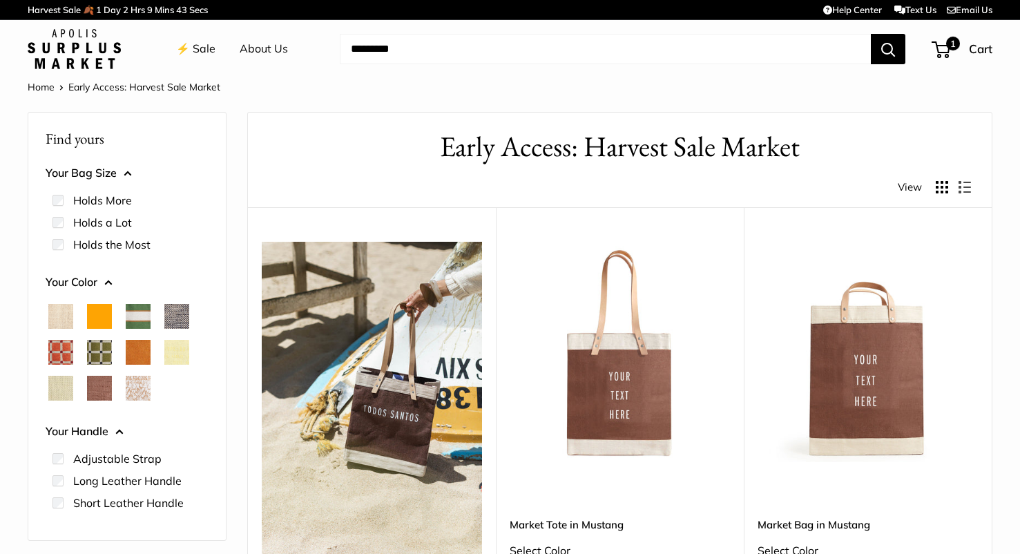 The image size is (1020, 554). Describe the element at coordinates (102, 222) in the screenshot. I see `label: Holds a Lot` at that location.